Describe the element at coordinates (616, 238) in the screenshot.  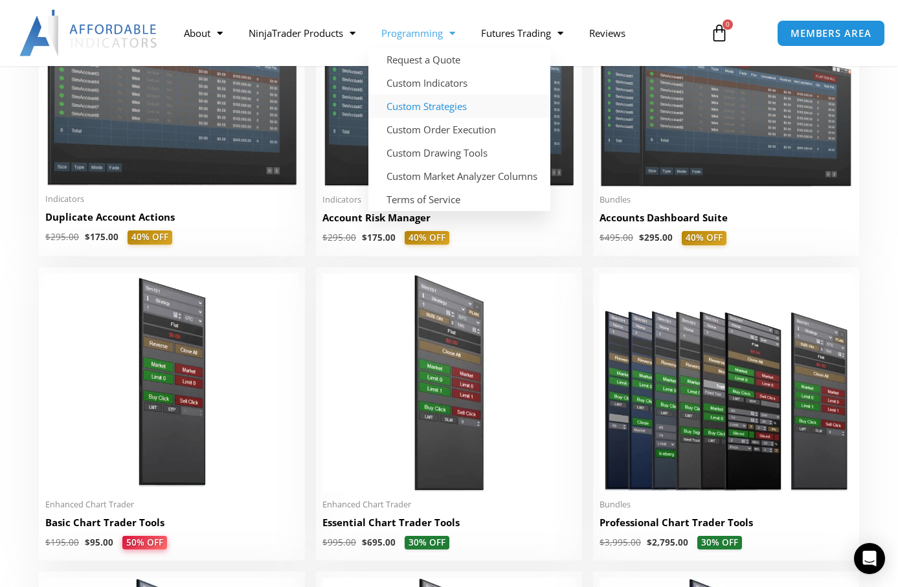
I see `bdi: 495.00` at that location.